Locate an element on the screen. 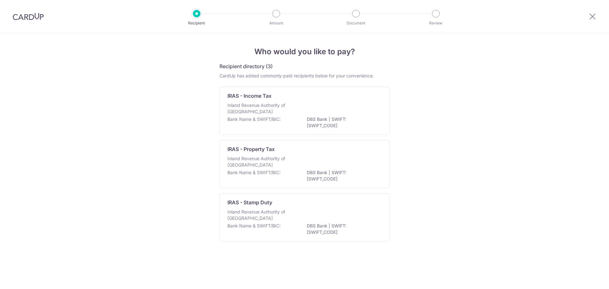 The width and height of the screenshot is (609, 289). h4: Who would you like to pay? is located at coordinates (304, 52).